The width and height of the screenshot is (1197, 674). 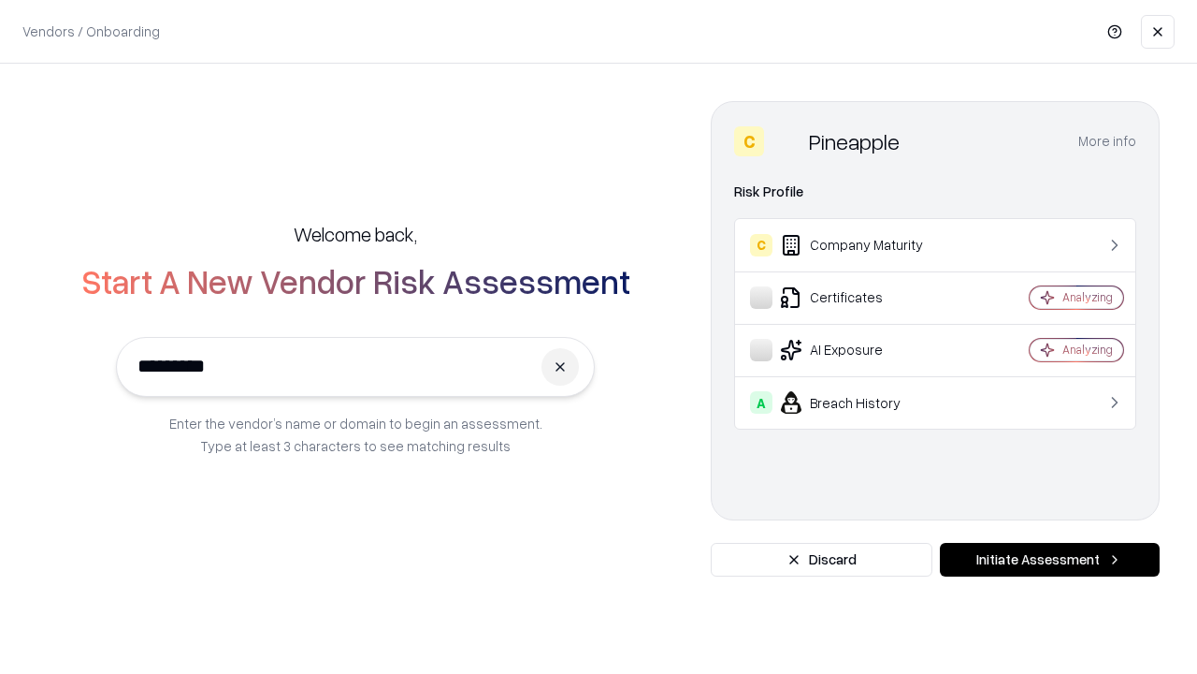 What do you see at coordinates (1108, 141) in the screenshot?
I see `button: More info` at bounding box center [1108, 141].